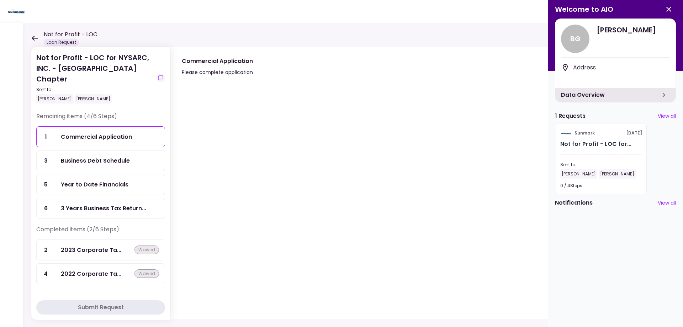 The width and height of the screenshot is (683, 327). Describe the element at coordinates (103, 208) in the screenshot. I see `div: 3 Years Business Tax Returns` at that location.